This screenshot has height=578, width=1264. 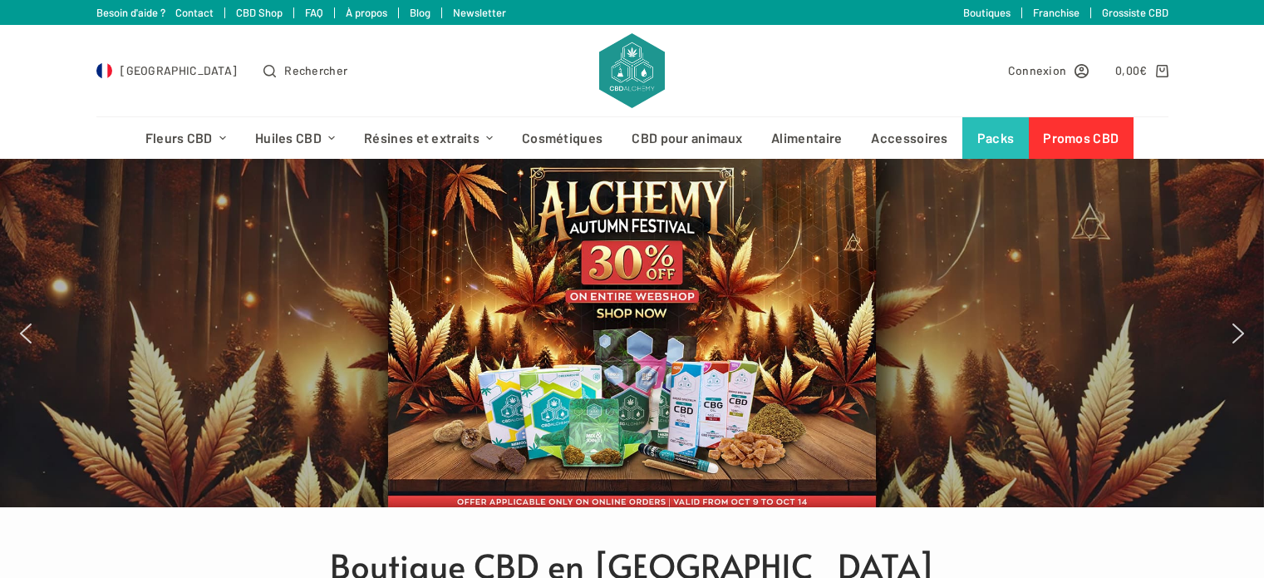 I want to click on a: Fleurs CBD, so click(x=185, y=138).